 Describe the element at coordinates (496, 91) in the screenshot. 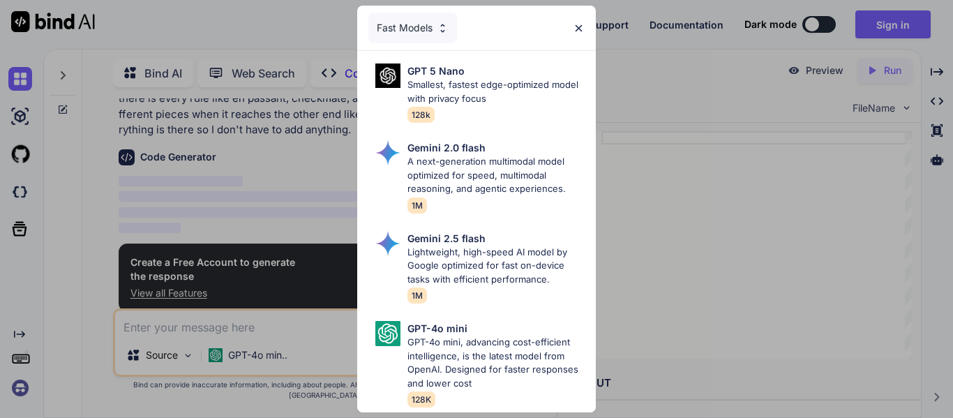

I see `p: Smallest, fastest edge-optimized model with privacy focus` at that location.